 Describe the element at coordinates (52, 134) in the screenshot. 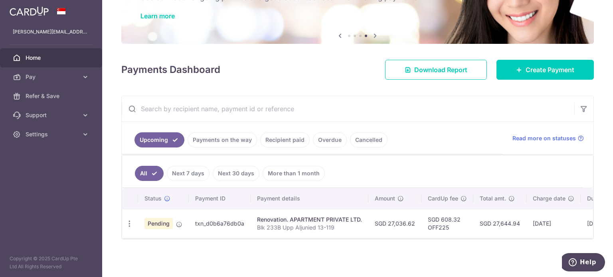

I see `span: Settings` at that location.